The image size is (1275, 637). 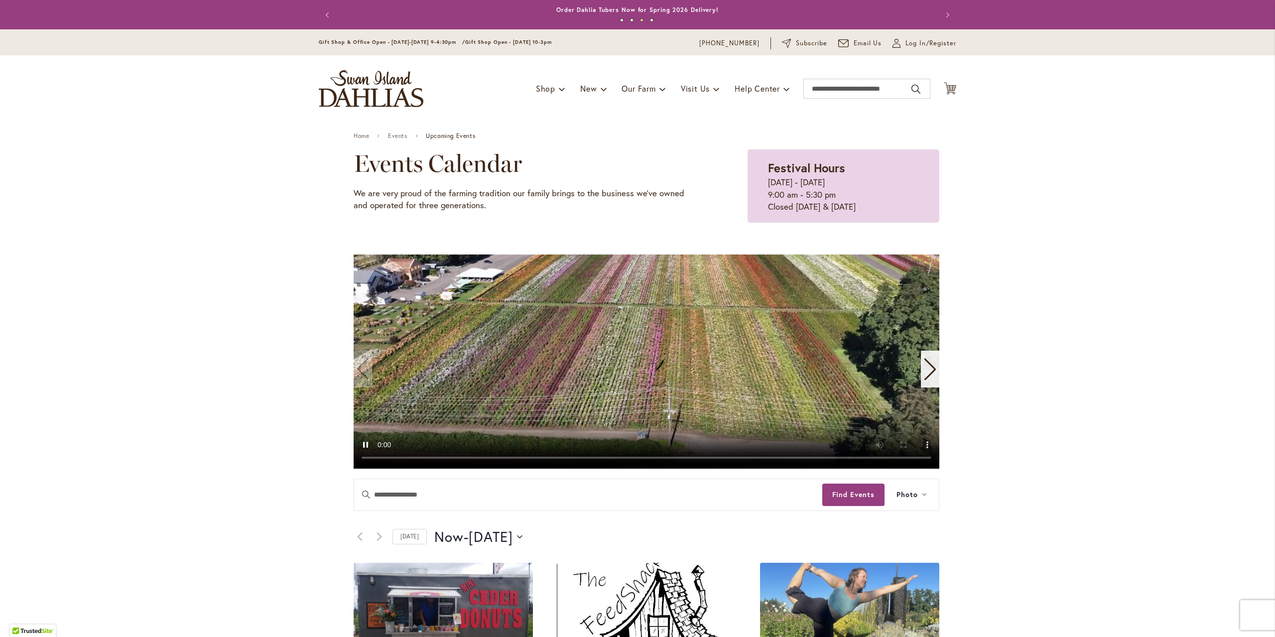 What do you see at coordinates (853, 494) in the screenshot?
I see `button: Find Events` at bounding box center [853, 494].